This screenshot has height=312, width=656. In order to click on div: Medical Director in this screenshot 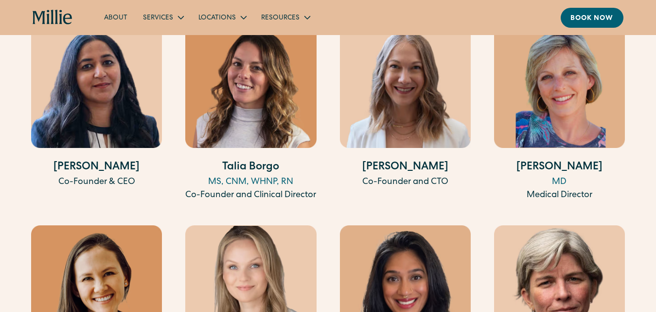, I will do `click(559, 195)`.